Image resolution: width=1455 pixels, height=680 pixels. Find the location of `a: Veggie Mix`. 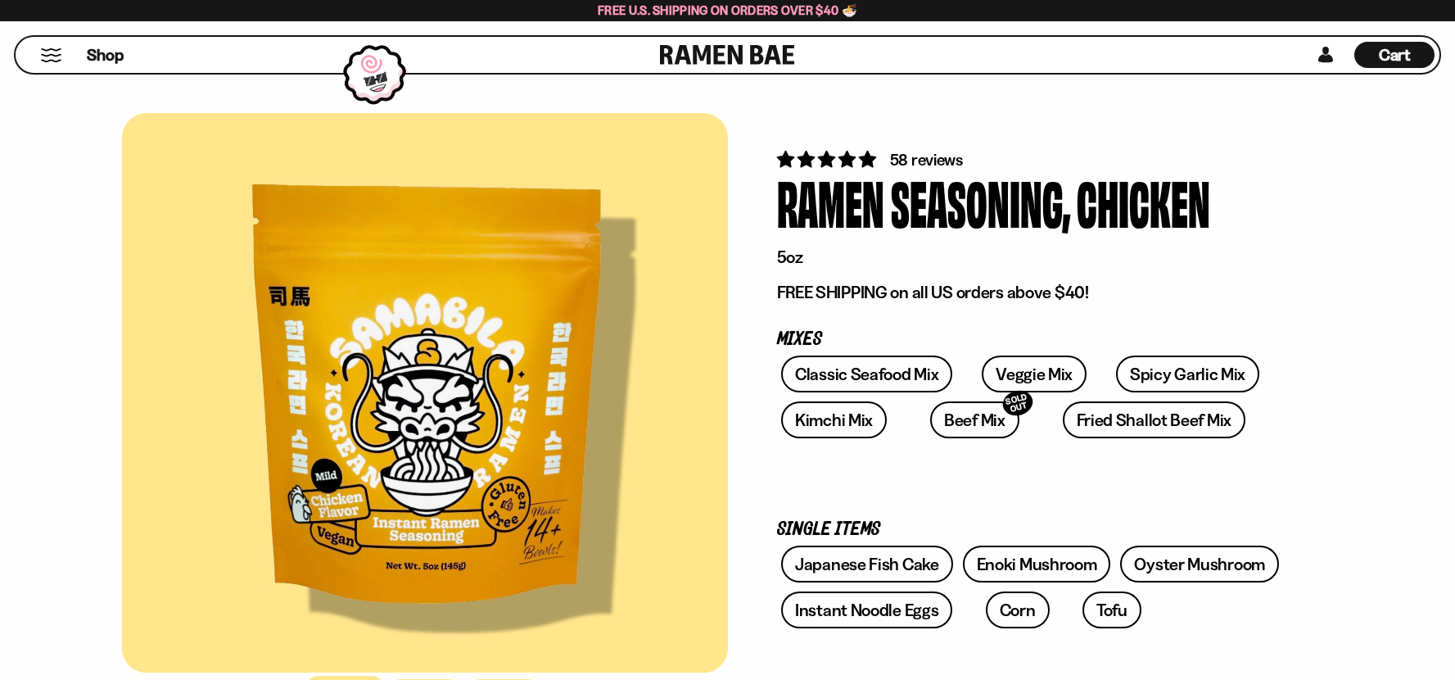

a: Veggie Mix is located at coordinates (1034, 373).